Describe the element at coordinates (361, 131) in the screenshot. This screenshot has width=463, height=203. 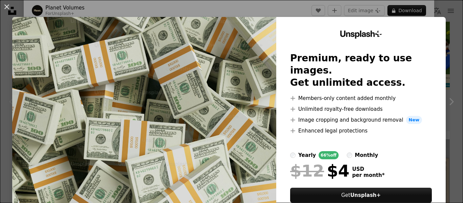
I see `li: Enhanced legal protections` at that location.